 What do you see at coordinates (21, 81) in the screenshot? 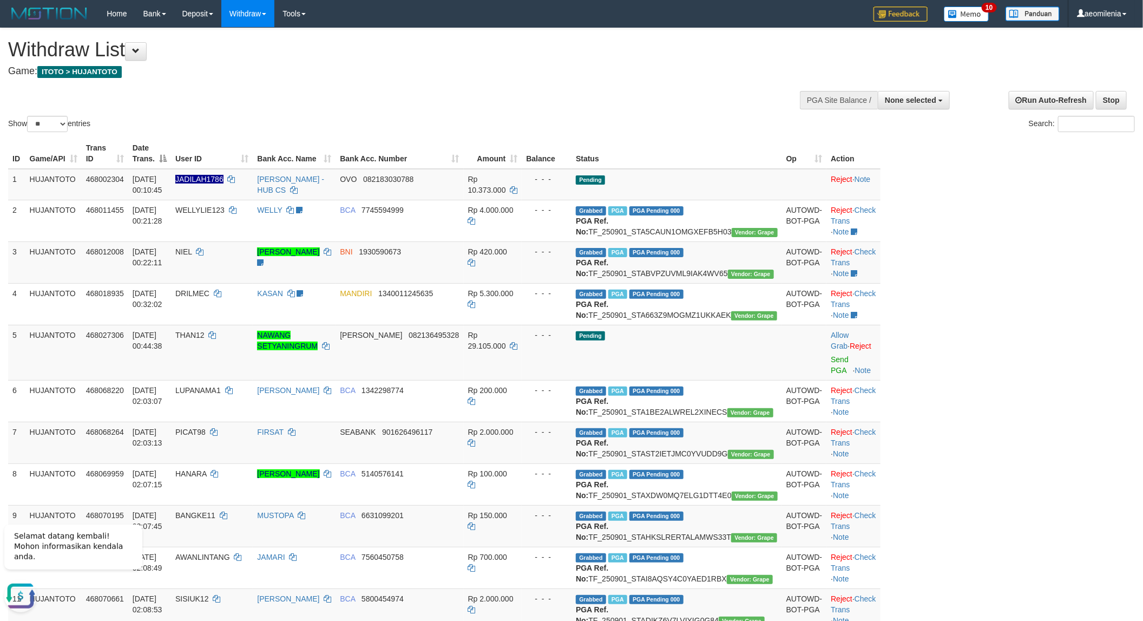
I see `button: Open LiveChat chat widget` at bounding box center [21, 81].